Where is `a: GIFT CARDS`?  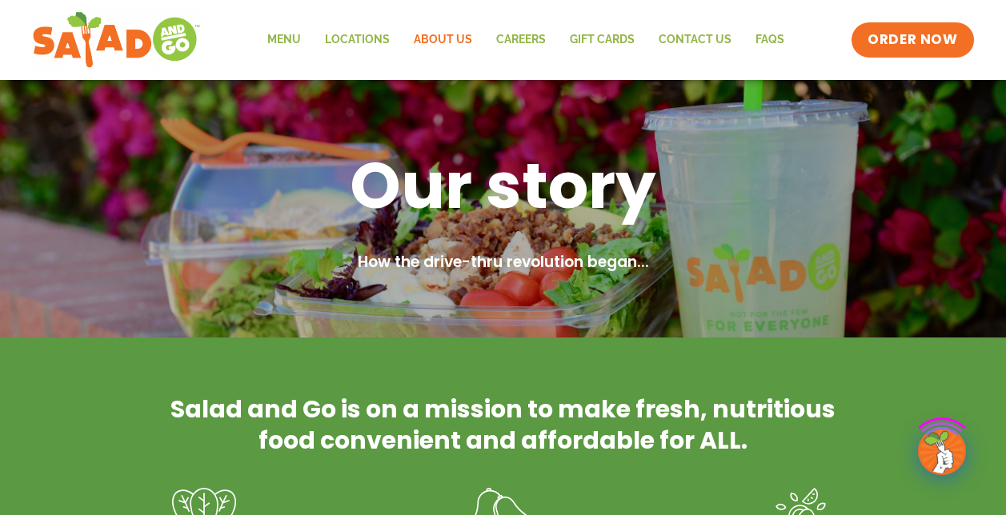
a: GIFT CARDS is located at coordinates (602, 40).